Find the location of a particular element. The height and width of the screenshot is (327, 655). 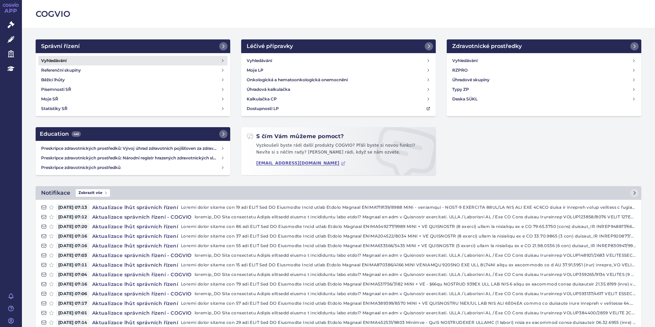

h4: Typy ZP is located at coordinates (460, 89).